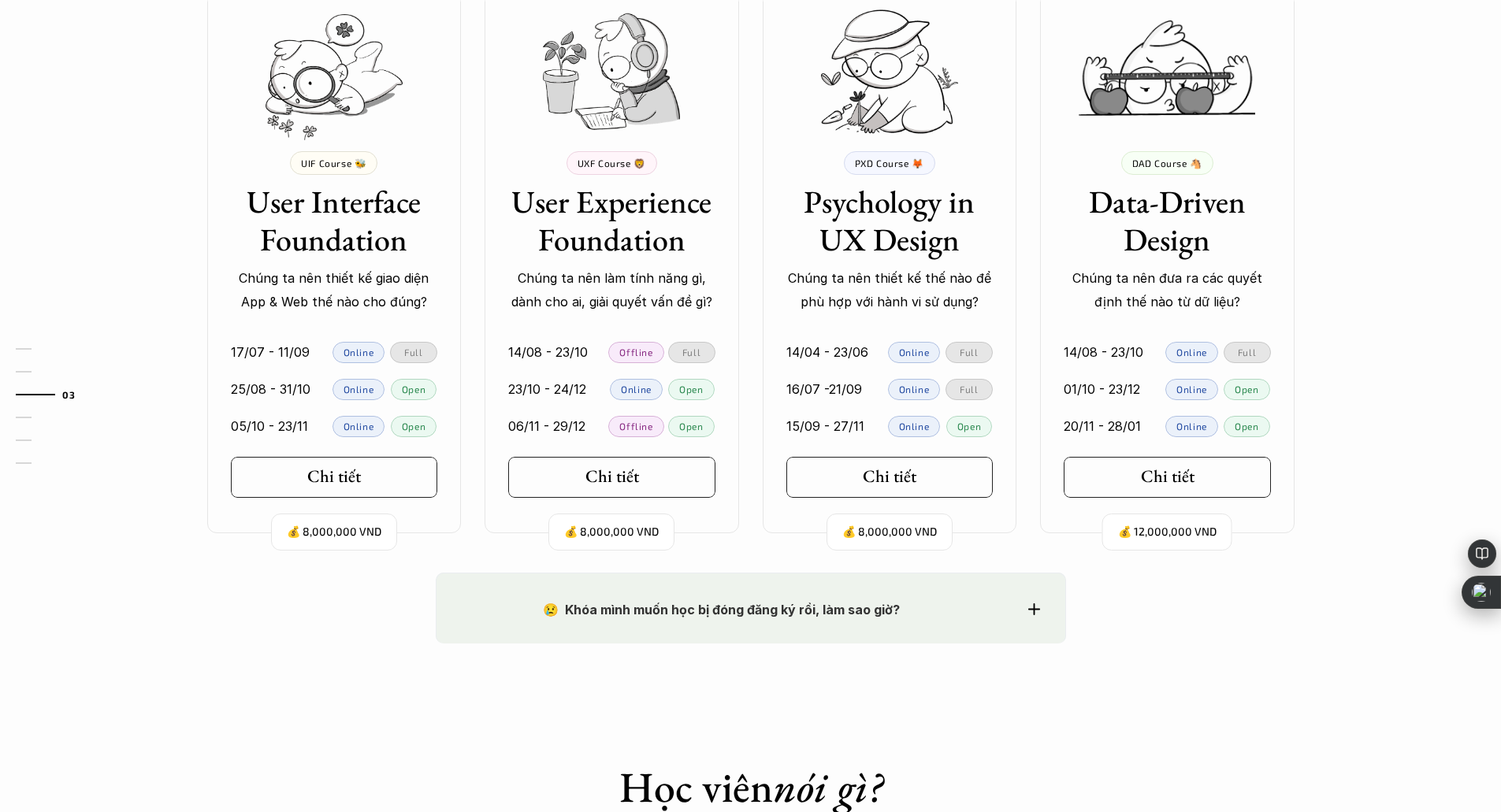 The height and width of the screenshot is (812, 1501). Describe the element at coordinates (825, 426) in the screenshot. I see `p: 15/09 - 27/11` at that location.